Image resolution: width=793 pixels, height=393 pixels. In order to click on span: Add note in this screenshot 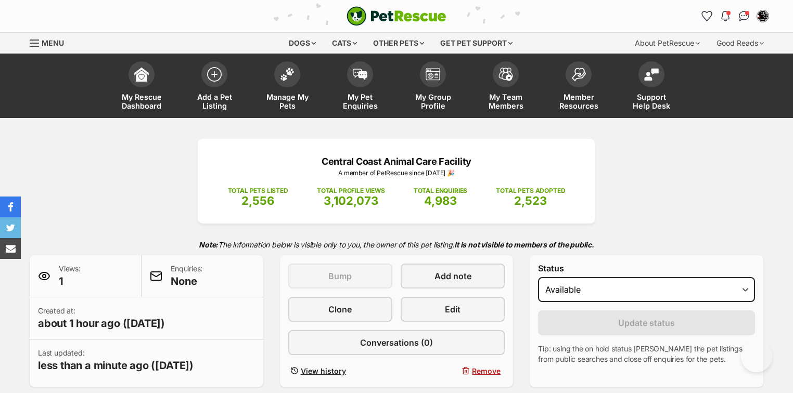, I will do `click(452, 276)`.